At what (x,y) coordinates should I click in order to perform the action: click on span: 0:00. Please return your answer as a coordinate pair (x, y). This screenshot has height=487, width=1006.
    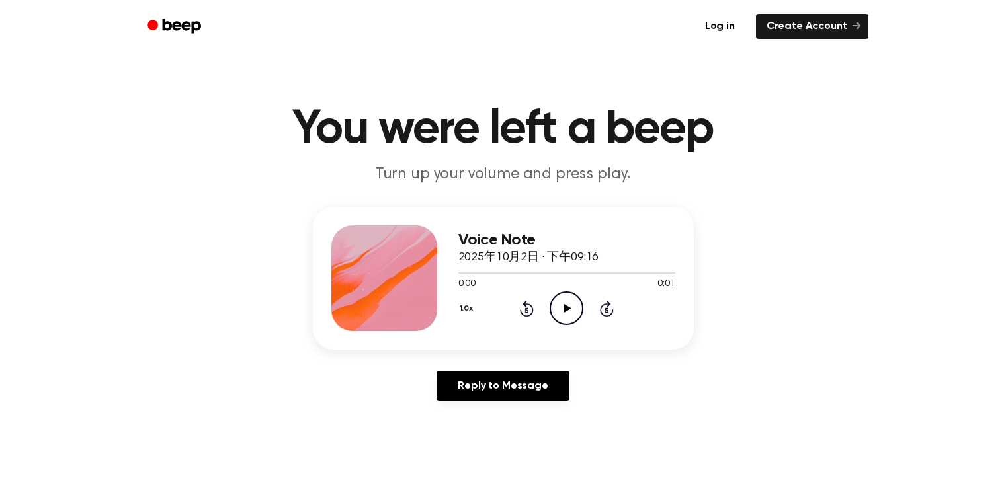
    Looking at the image, I should click on (467, 284).